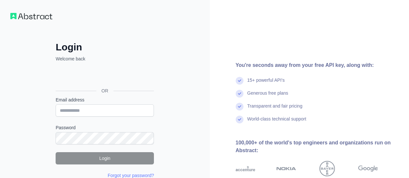 The image size is (409, 178). I want to click on p: Welcome back, so click(105, 59).